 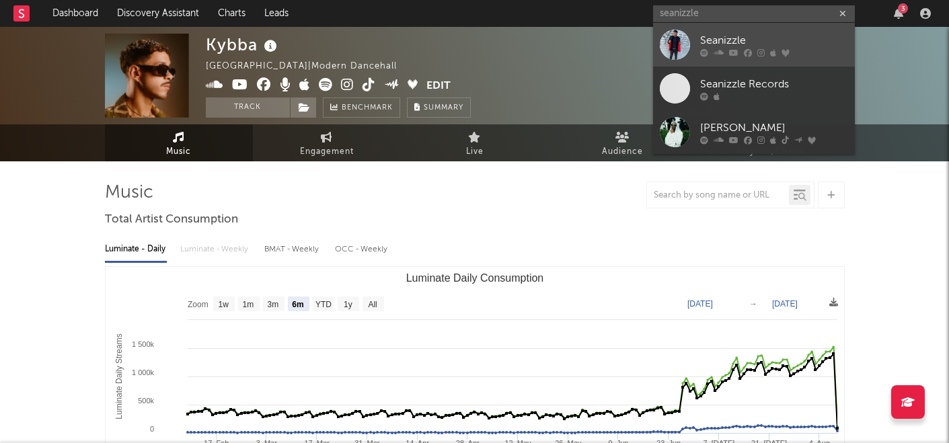 I want to click on button: Edit, so click(x=438, y=86).